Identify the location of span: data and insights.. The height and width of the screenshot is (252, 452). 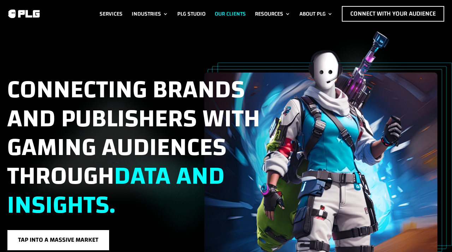
(116, 190).